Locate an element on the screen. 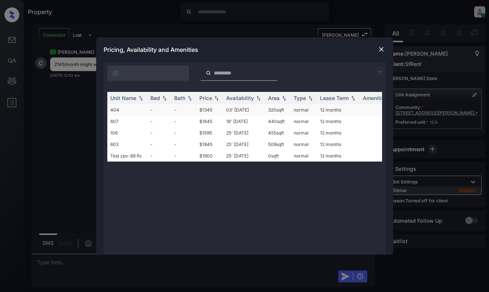 This screenshot has width=489, height=292. td: 320 sqft is located at coordinates (278, 110).